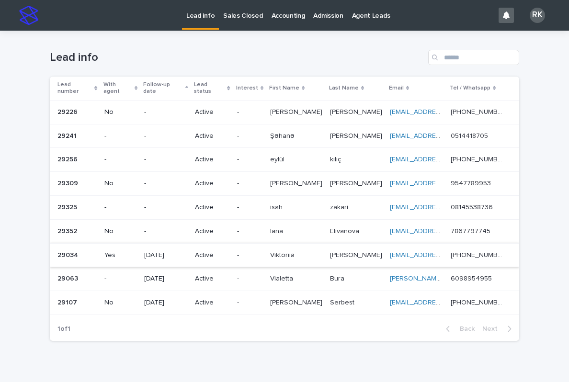 The width and height of the screenshot is (569, 382). Describe the element at coordinates (345, 230) in the screenshot. I see `p: Elivanova` at that location.